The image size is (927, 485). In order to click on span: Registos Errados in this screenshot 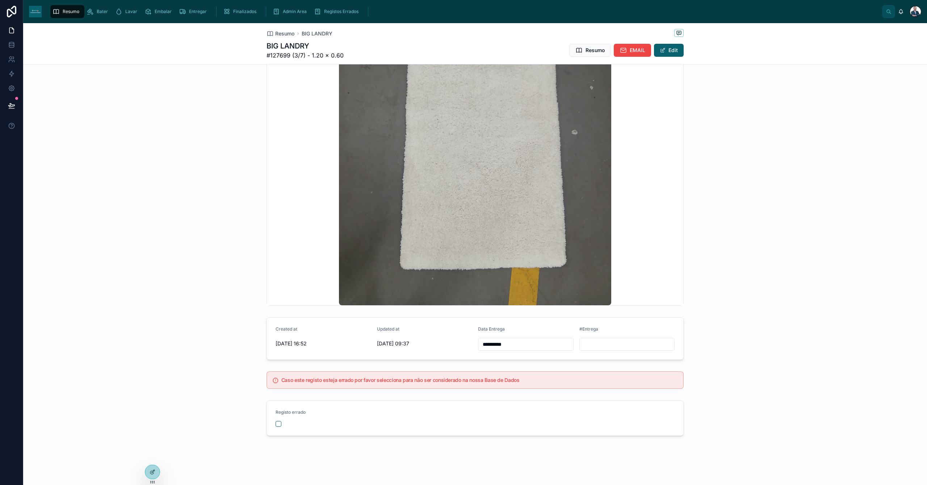, I will do `click(341, 12)`.